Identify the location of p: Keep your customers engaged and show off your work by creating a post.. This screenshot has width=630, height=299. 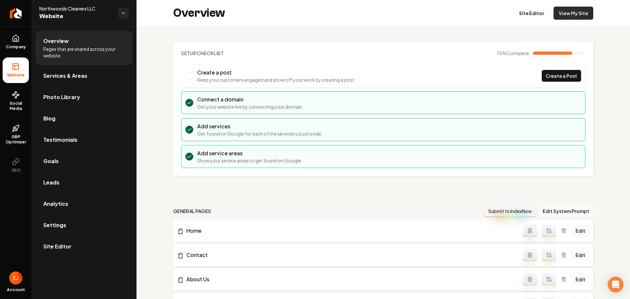
(276, 80).